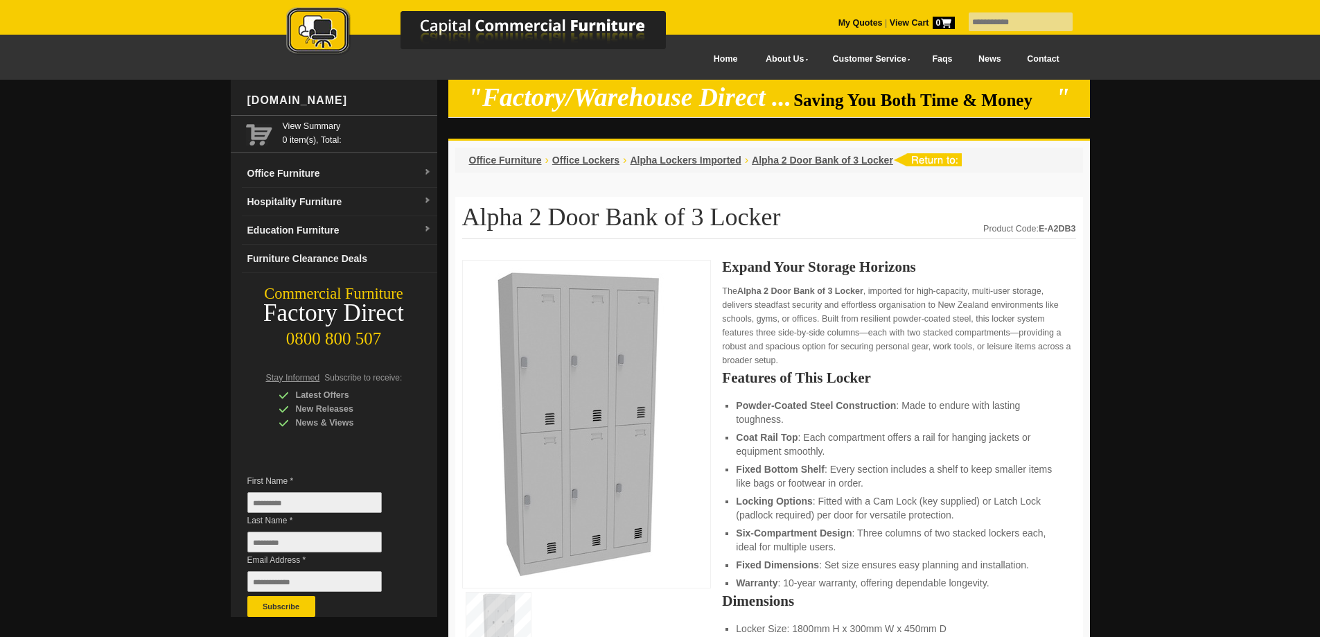  I want to click on h1: Alpha 2 Door Bank of 3 Locker, so click(769, 221).